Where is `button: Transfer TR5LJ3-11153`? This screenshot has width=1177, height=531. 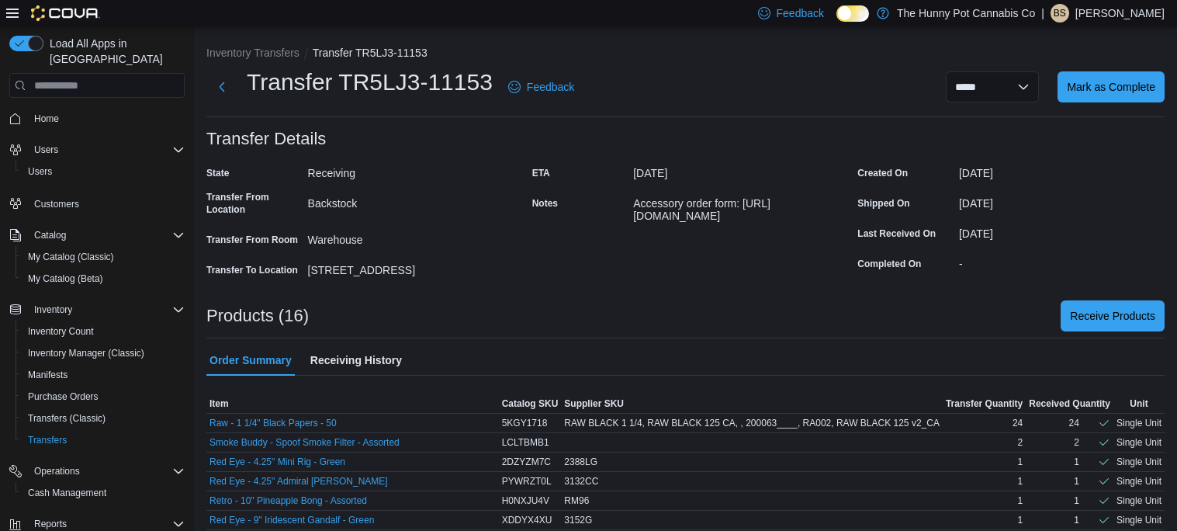 button: Transfer TR5LJ3-11153 is located at coordinates (370, 53).